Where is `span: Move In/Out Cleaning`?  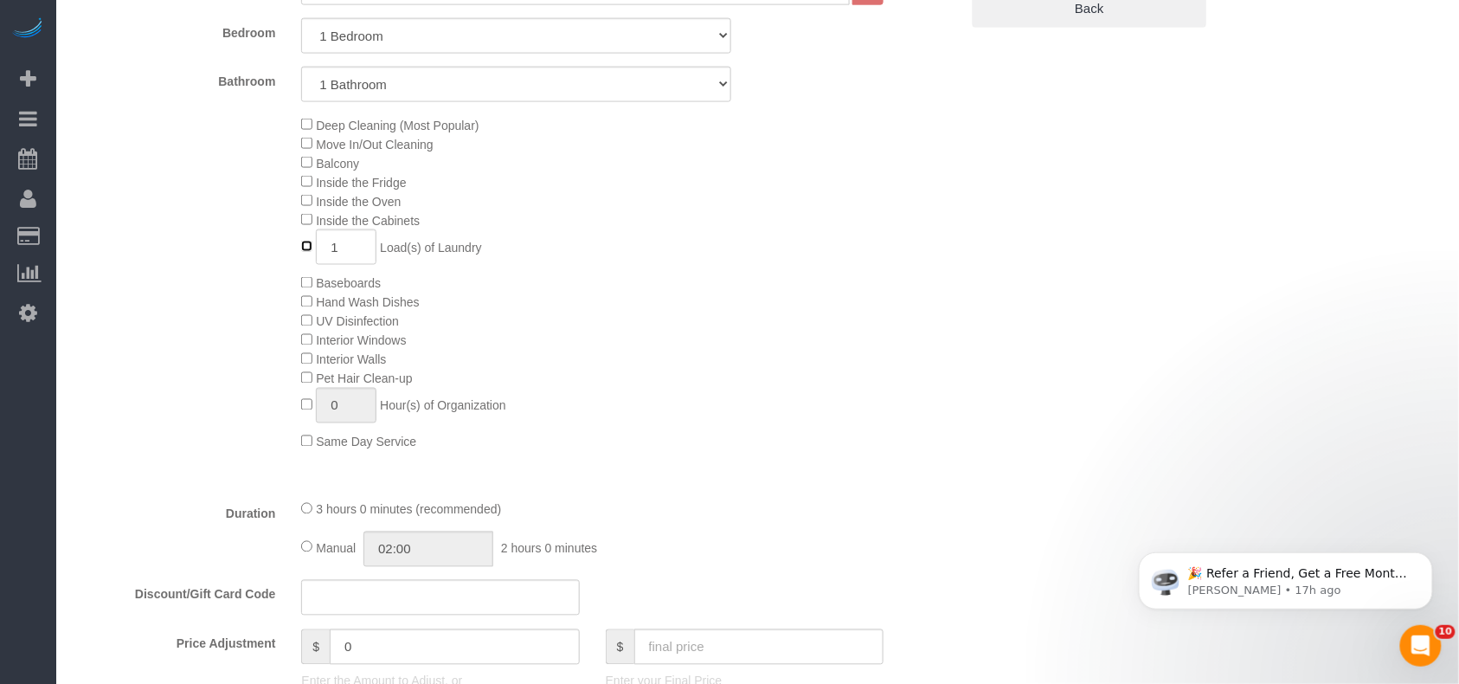 span: Move In/Out Cleaning is located at coordinates (374, 145).